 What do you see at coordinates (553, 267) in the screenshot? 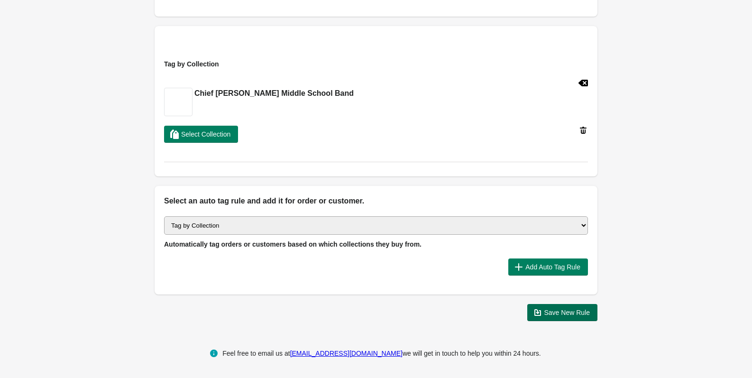
I see `span: Add Auto Tag Rule` at bounding box center [553, 267].